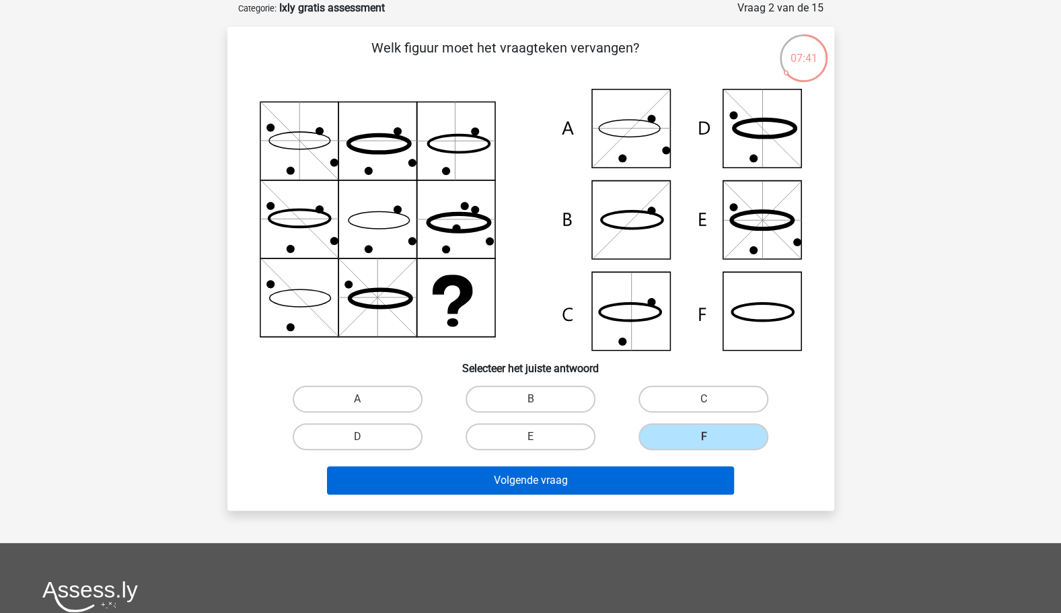 Image resolution: width=1061 pixels, height=613 pixels. What do you see at coordinates (505, 58) in the screenshot?
I see `p: Welk figuur moet het vraagteken vervangen?` at bounding box center [505, 58].